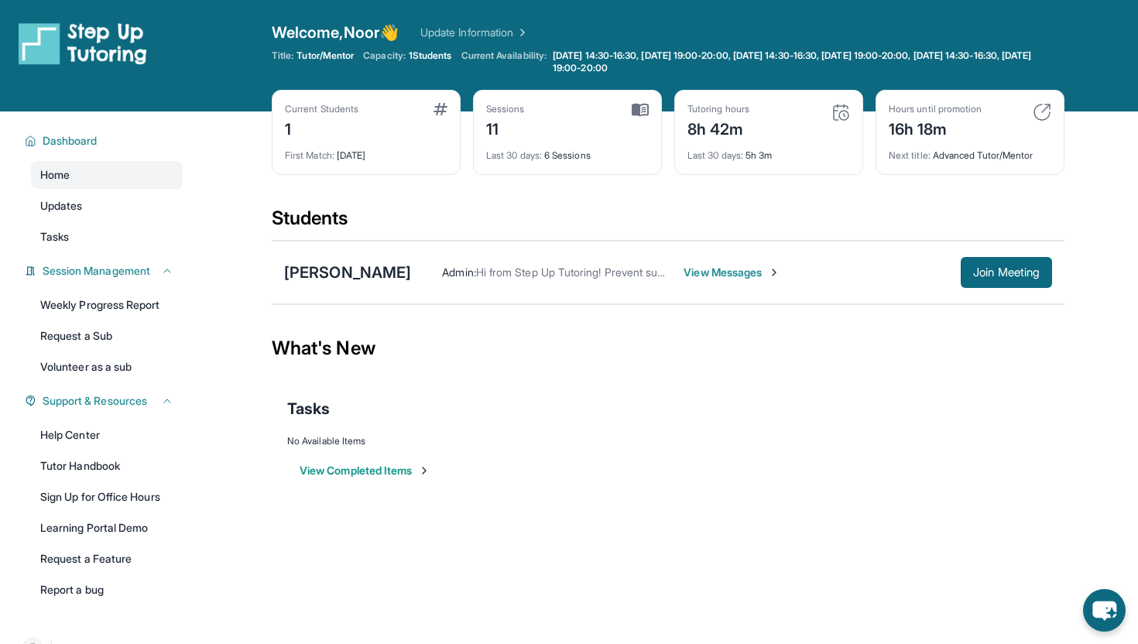 Image resolution: width=1138 pixels, height=644 pixels. What do you see at coordinates (718, 128) in the screenshot?
I see `div: 8h 42m` at bounding box center [718, 128].